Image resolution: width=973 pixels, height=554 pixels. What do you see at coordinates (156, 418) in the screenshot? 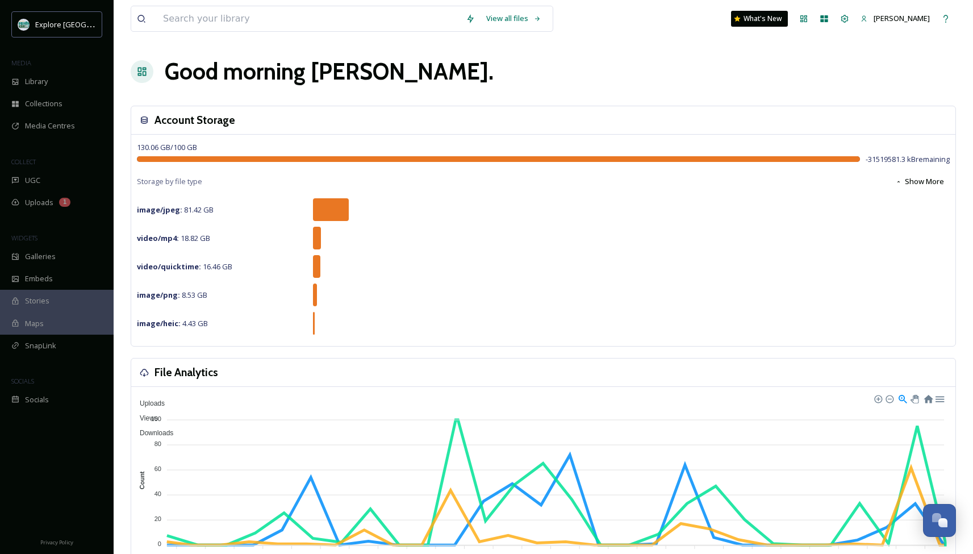
I see `tspan: 100` at bounding box center [156, 418].